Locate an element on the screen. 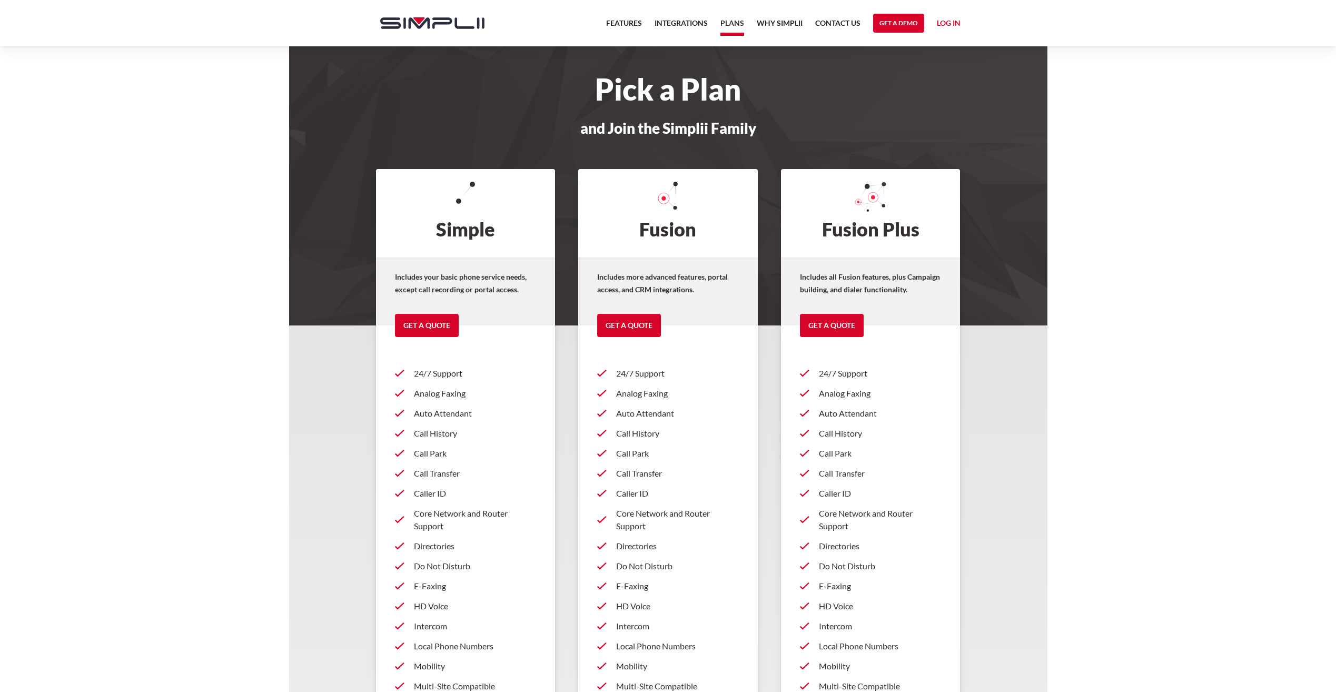 The height and width of the screenshot is (692, 1336). h2: Fusion is located at coordinates (668, 213).